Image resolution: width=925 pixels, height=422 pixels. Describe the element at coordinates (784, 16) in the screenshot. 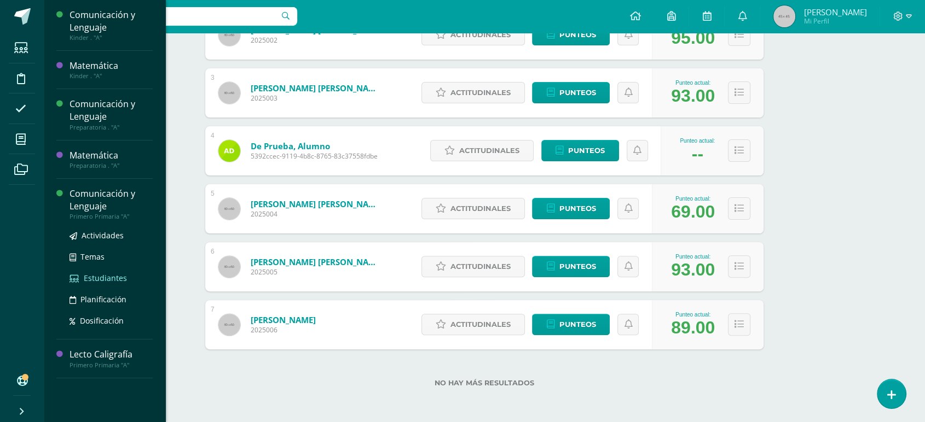

I see `img: 45x45` at that location.